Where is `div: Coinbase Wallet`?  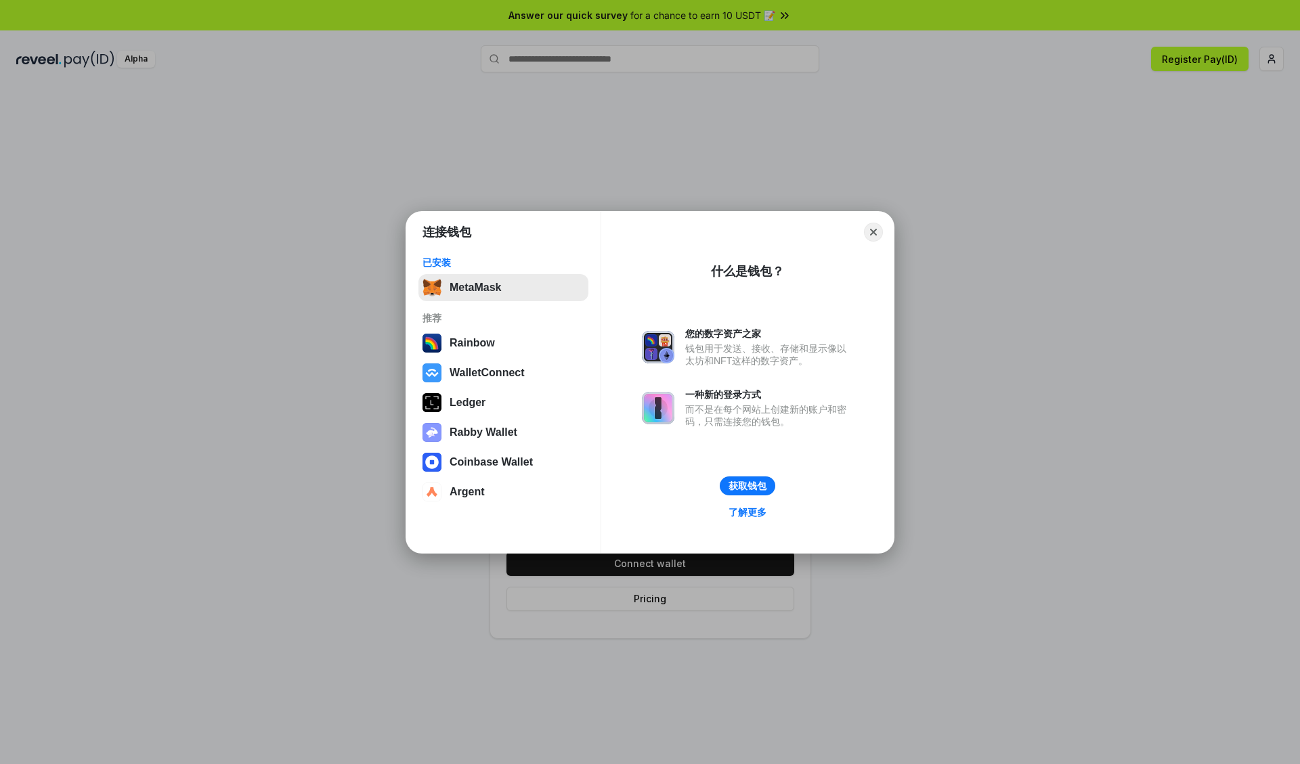 div: Coinbase Wallet is located at coordinates (491, 462).